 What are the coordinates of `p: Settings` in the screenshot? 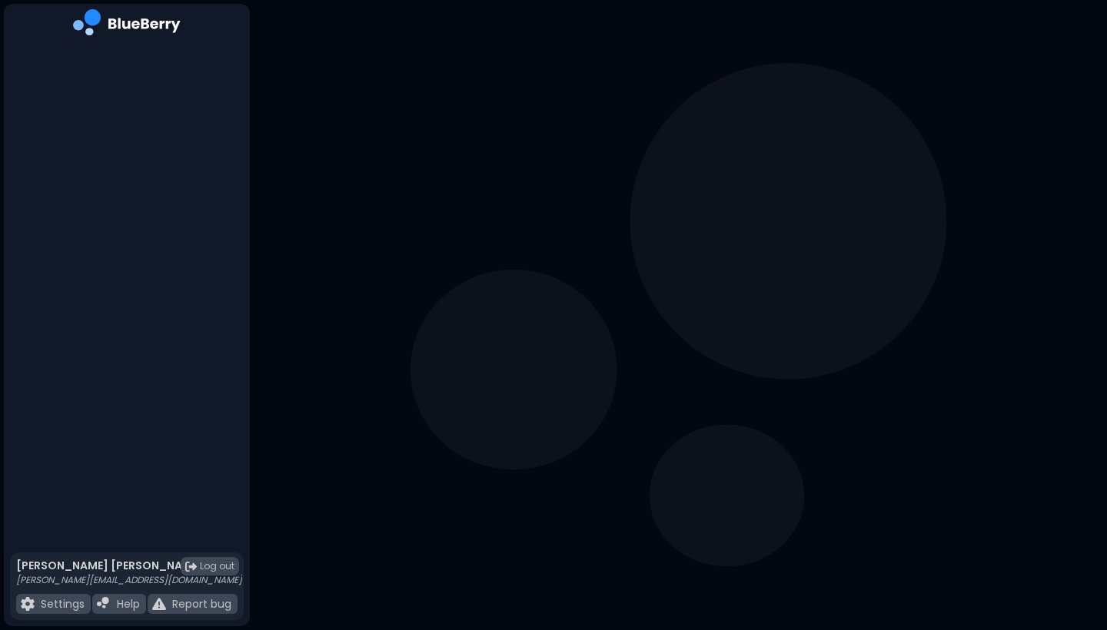 It's located at (62, 604).